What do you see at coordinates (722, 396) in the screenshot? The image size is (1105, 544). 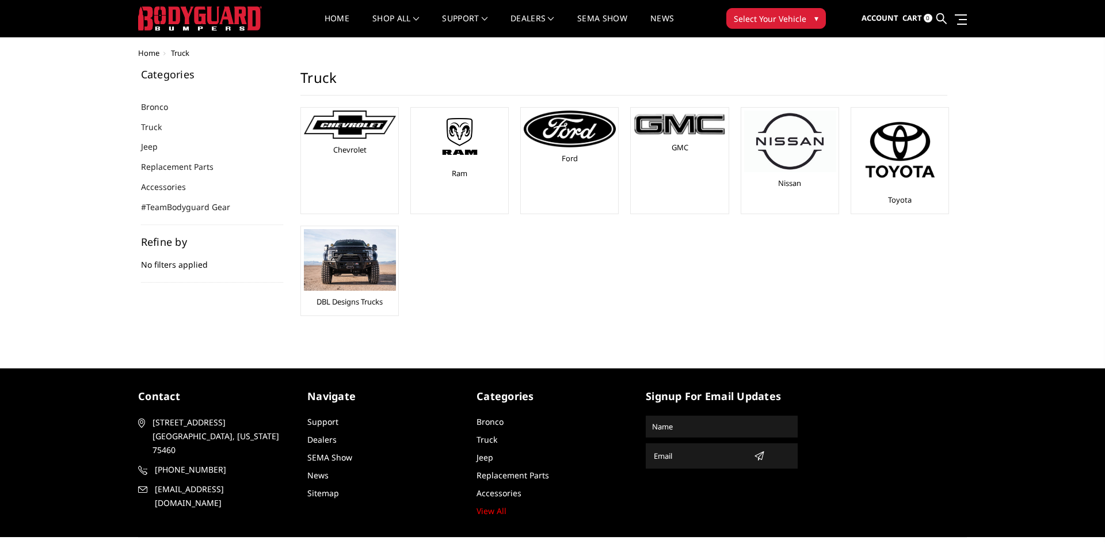 I see `h5: signup for email updates` at bounding box center [722, 396].